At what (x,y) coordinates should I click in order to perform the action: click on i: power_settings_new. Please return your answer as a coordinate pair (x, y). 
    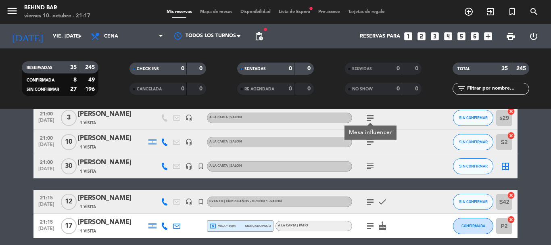
    Looking at the image, I should click on (534, 36).